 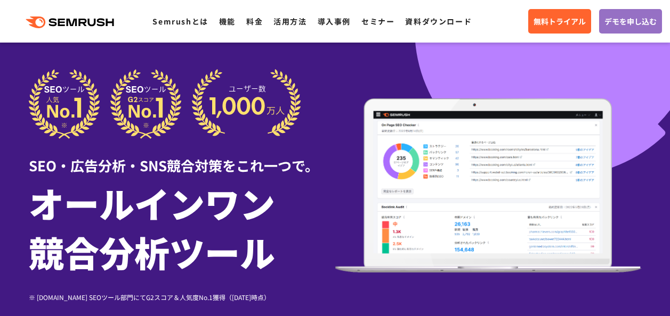 What do you see at coordinates (378, 21) in the screenshot?
I see `a: セミナー` at bounding box center [378, 21].